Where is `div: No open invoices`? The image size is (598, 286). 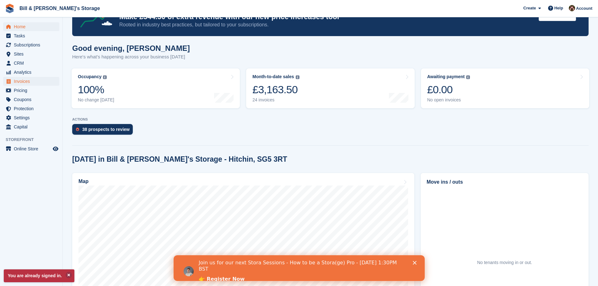 div: No open invoices is located at coordinates (449, 100).